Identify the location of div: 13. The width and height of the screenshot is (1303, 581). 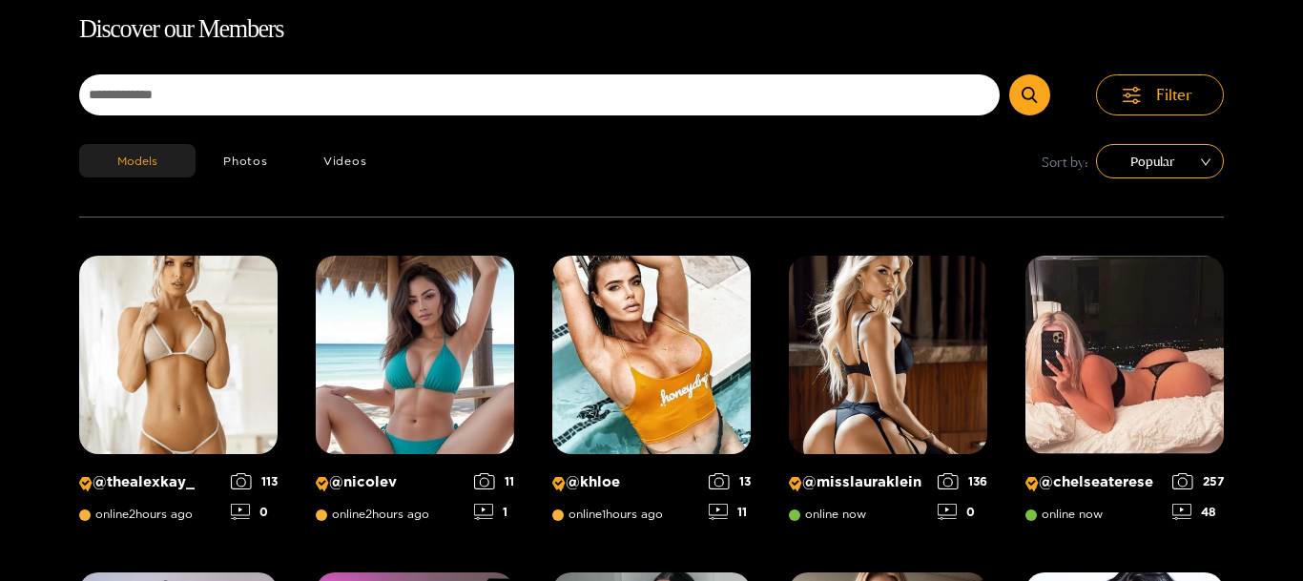
(730, 481).